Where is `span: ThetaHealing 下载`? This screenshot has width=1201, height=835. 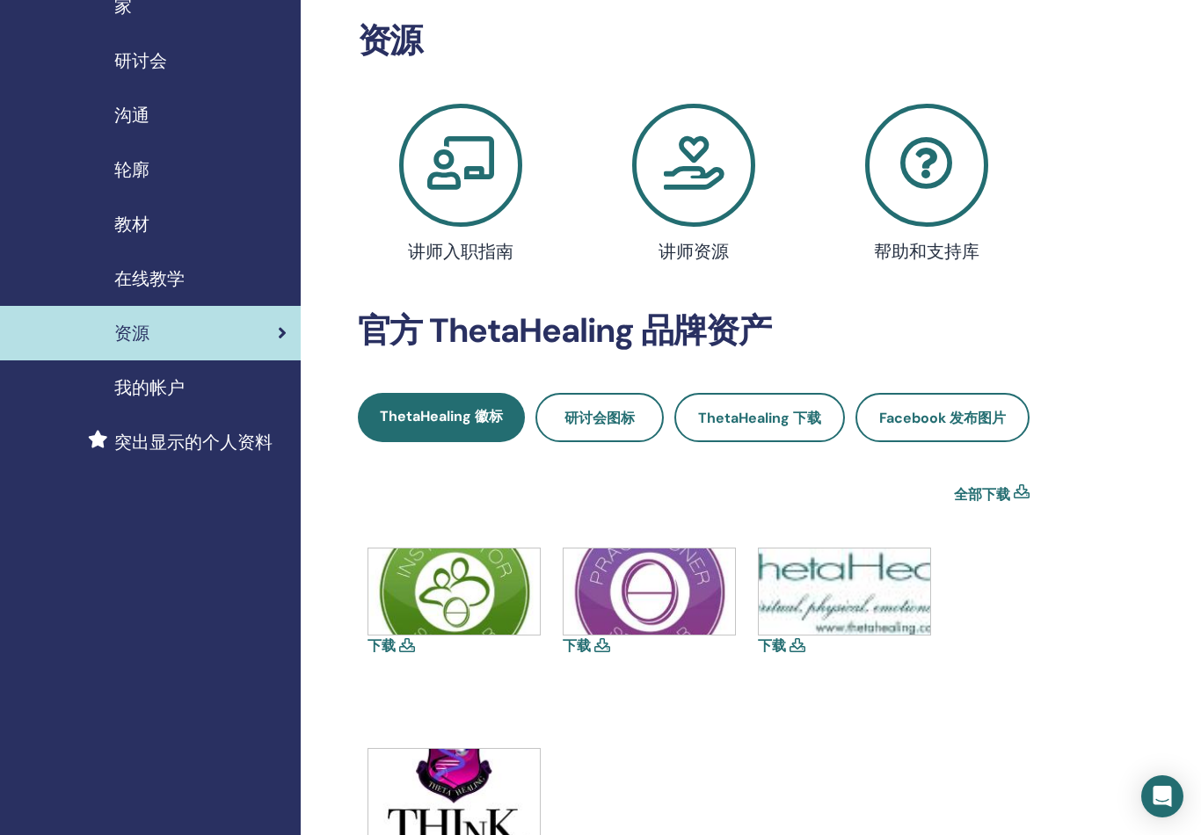 span: ThetaHealing 下载 is located at coordinates (760, 418).